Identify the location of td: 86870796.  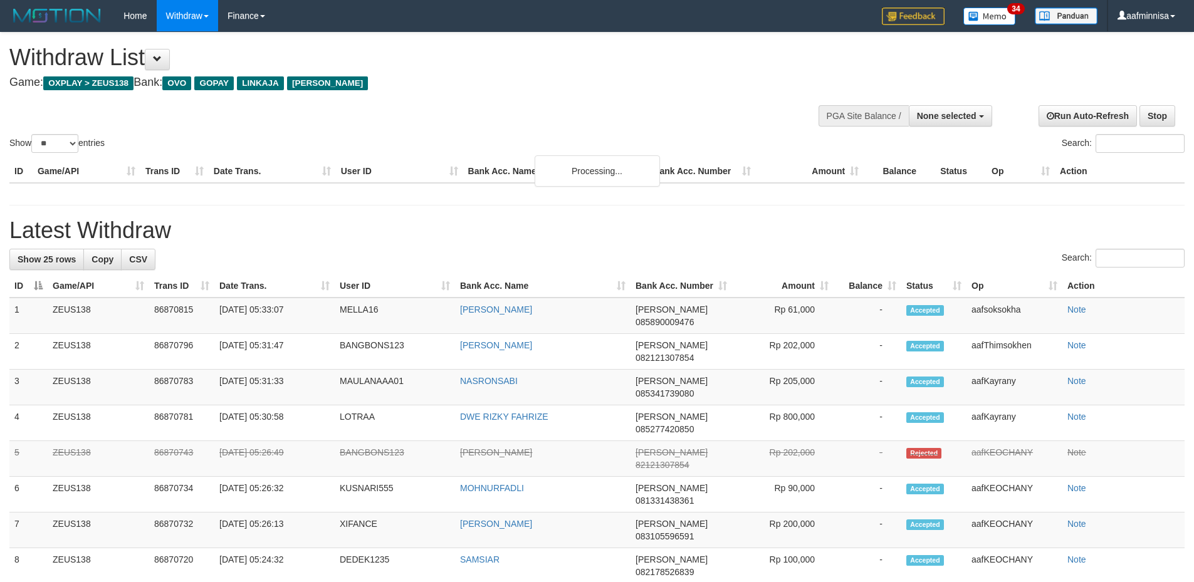
(182, 352).